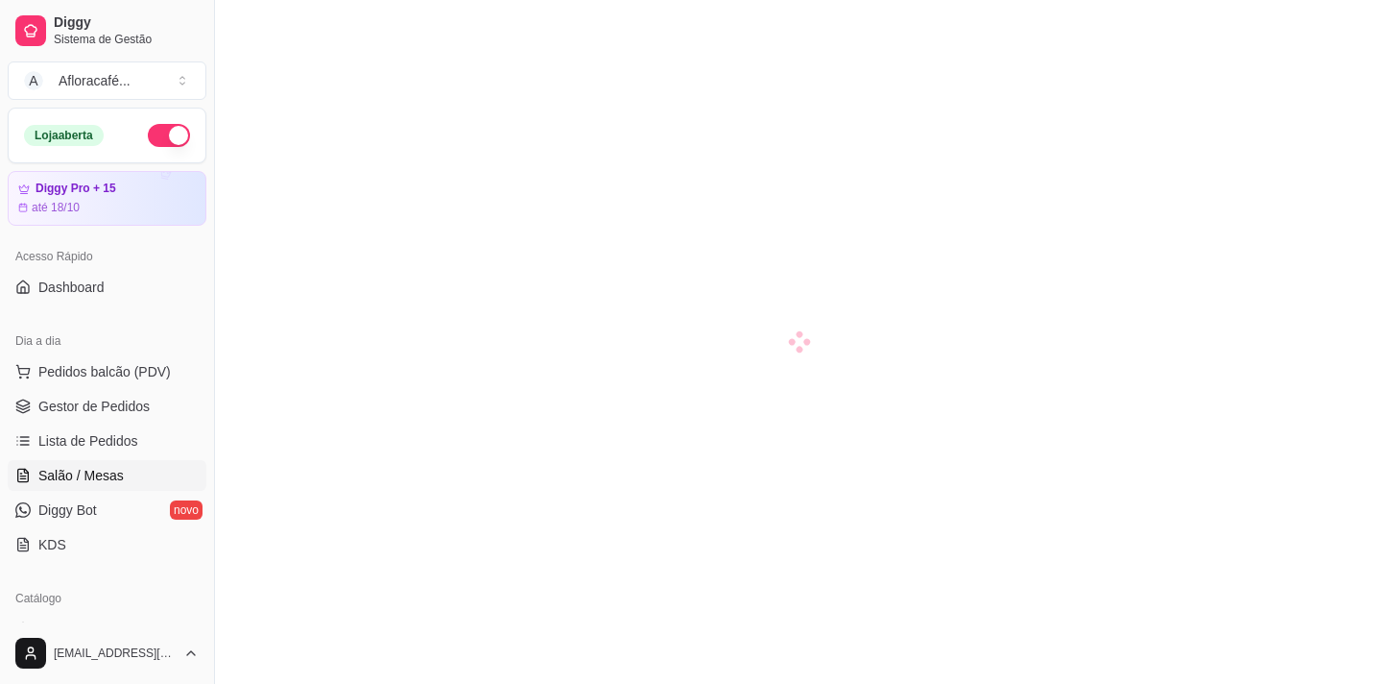 This screenshot has width=1383, height=684. Describe the element at coordinates (107, 510) in the screenshot. I see `a: Diggy Botnovo` at that location.